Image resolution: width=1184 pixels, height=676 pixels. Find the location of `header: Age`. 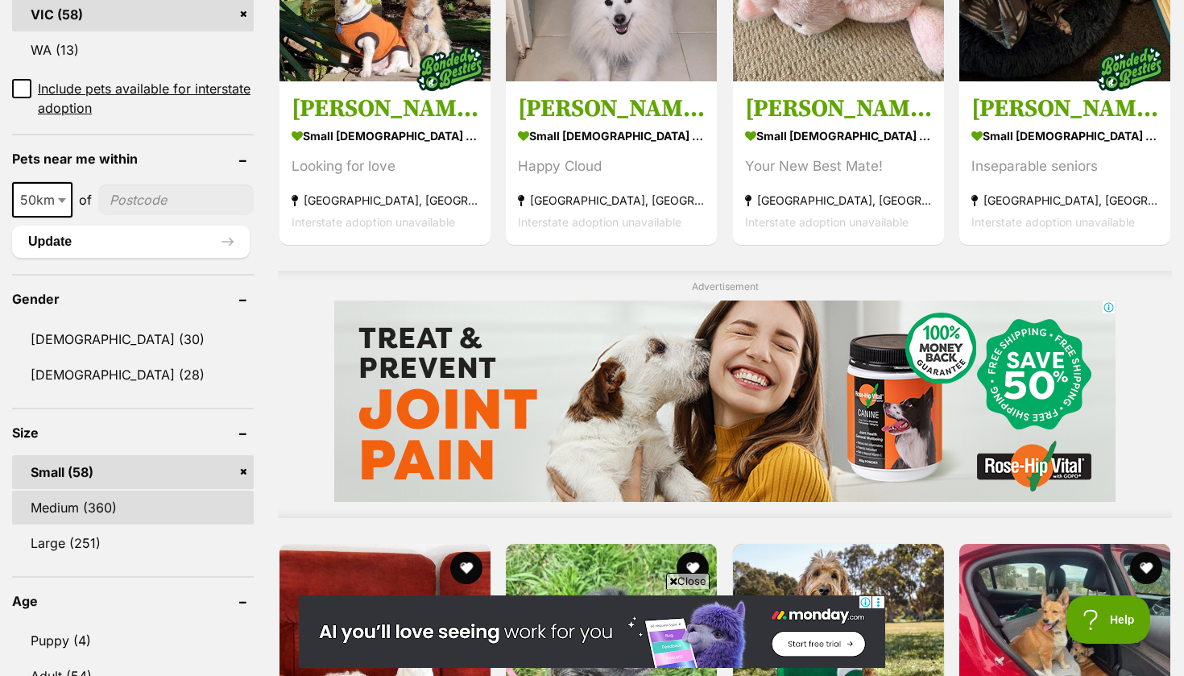

header: Age is located at coordinates (133, 601).